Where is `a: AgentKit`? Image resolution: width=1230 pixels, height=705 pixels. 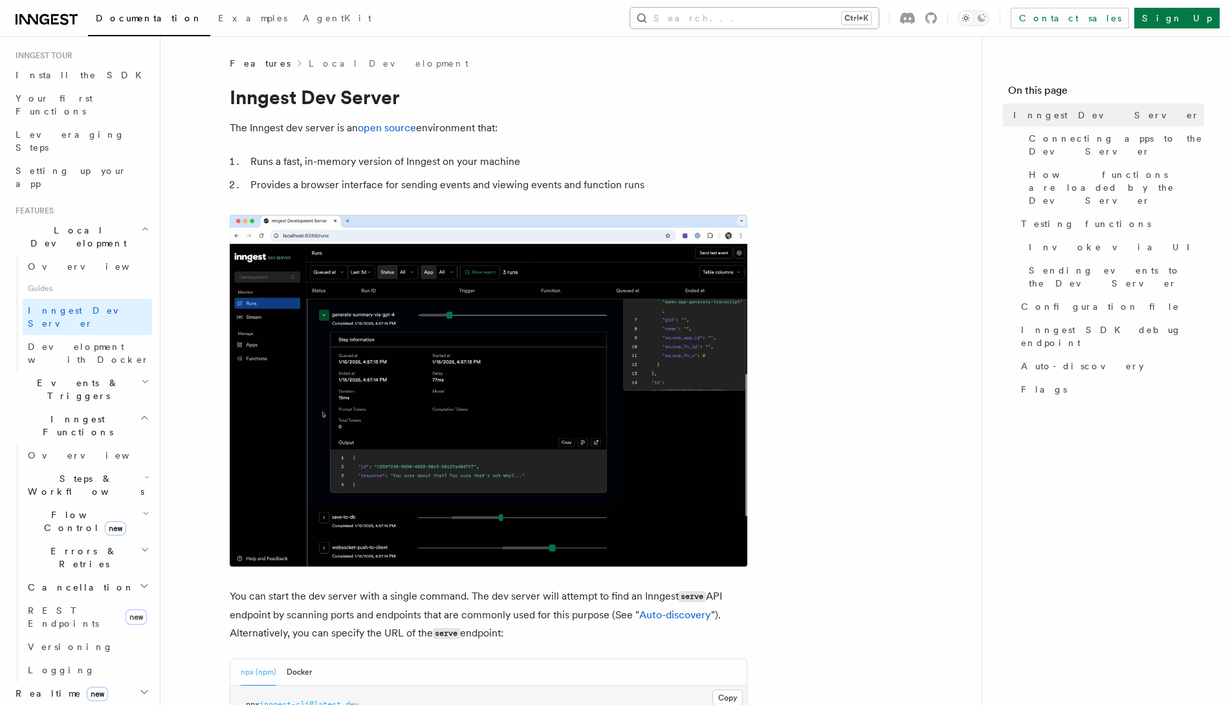
a: AgentKit is located at coordinates (337, 19).